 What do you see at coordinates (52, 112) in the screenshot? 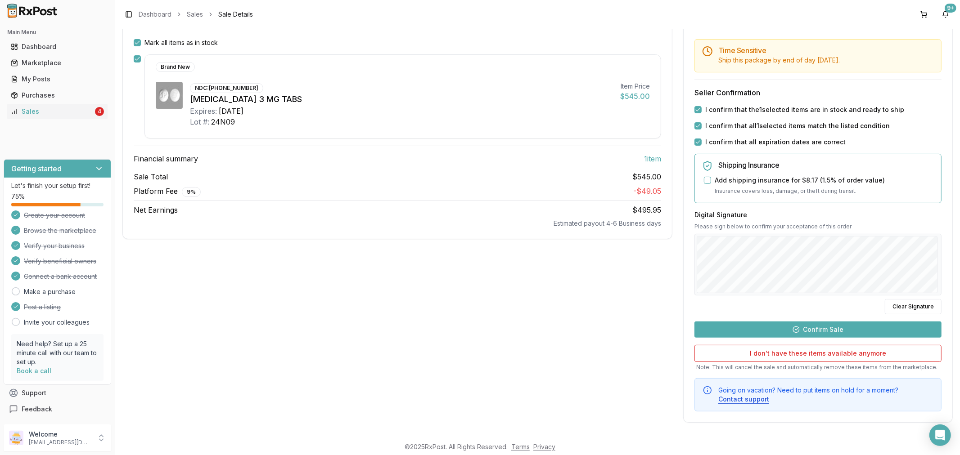
I see `div: Sales` at bounding box center [52, 112].